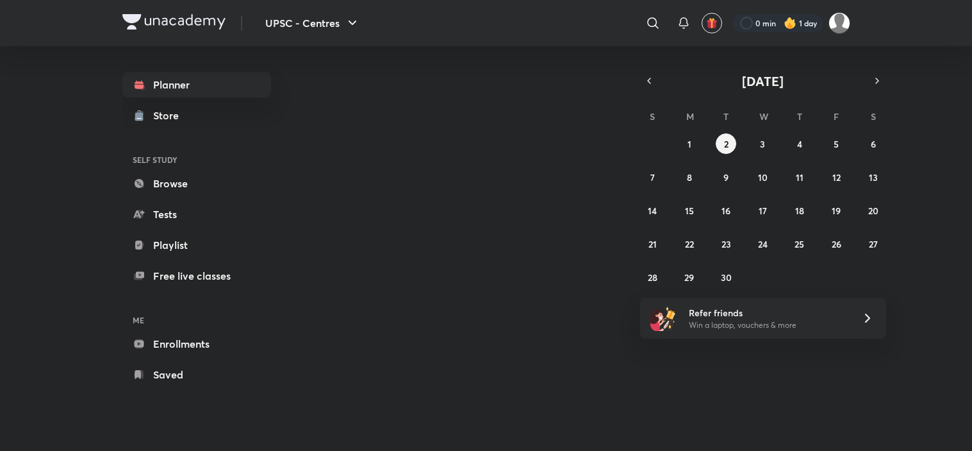 This screenshot has height=451, width=972. Describe the element at coordinates (690, 277) in the screenshot. I see `button: September 29, 2025` at that location.